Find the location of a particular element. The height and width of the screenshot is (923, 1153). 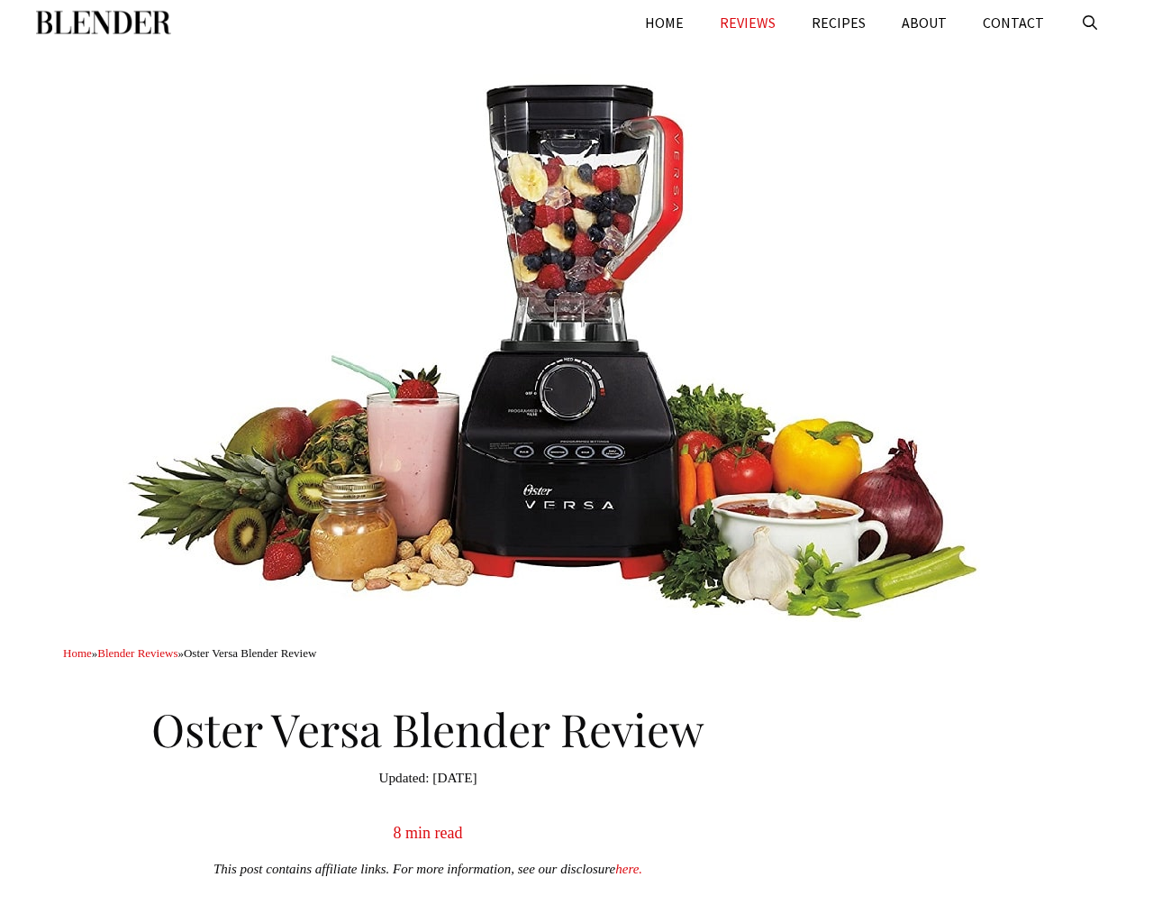

a: here. is located at coordinates (629, 869).